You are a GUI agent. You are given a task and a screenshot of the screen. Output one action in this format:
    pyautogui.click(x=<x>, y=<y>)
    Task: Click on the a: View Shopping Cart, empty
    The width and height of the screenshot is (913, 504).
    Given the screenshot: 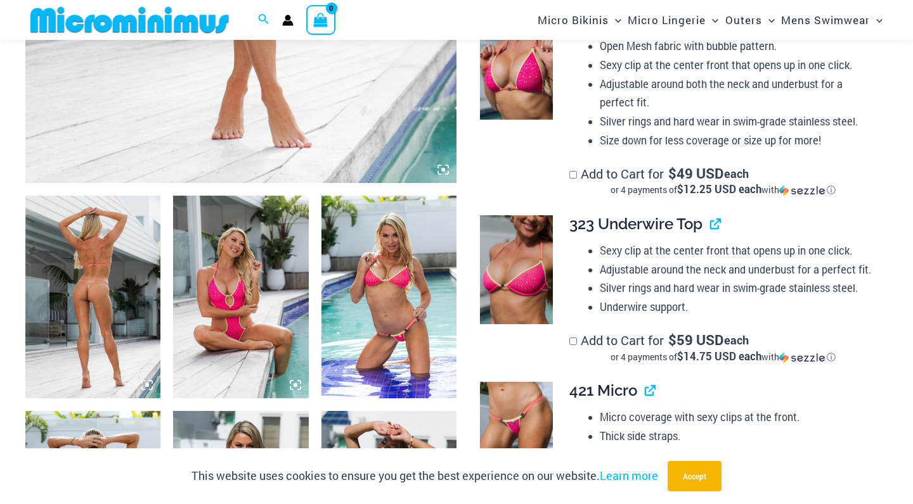 What is the action you would take?
    pyautogui.click(x=321, y=20)
    